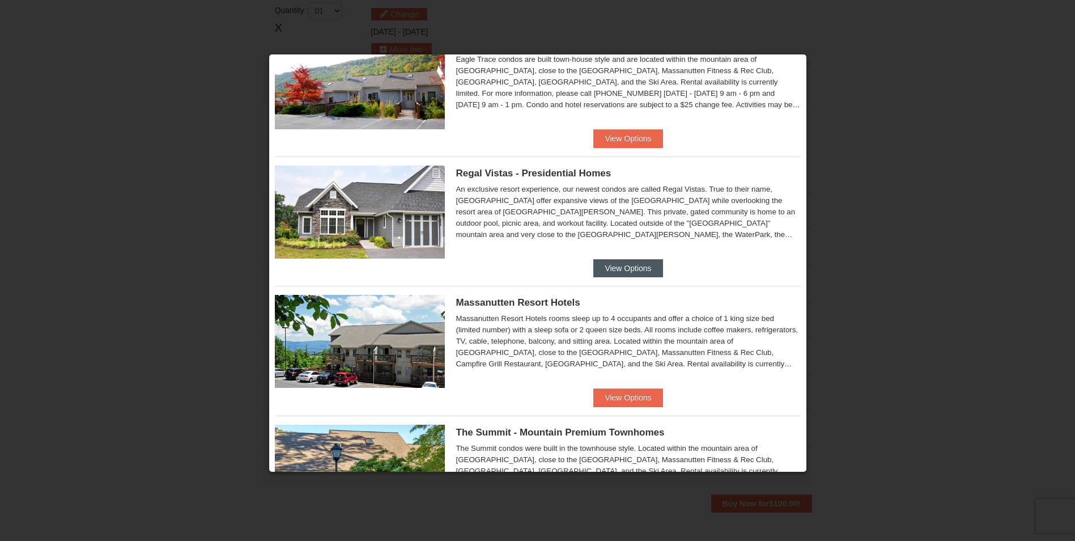 Image resolution: width=1075 pixels, height=541 pixels. What do you see at coordinates (628, 82) in the screenshot?
I see `div: Eagle Trace condos are built town-house style and are located within the mountain area of [GEOGRA...` at bounding box center [628, 82].